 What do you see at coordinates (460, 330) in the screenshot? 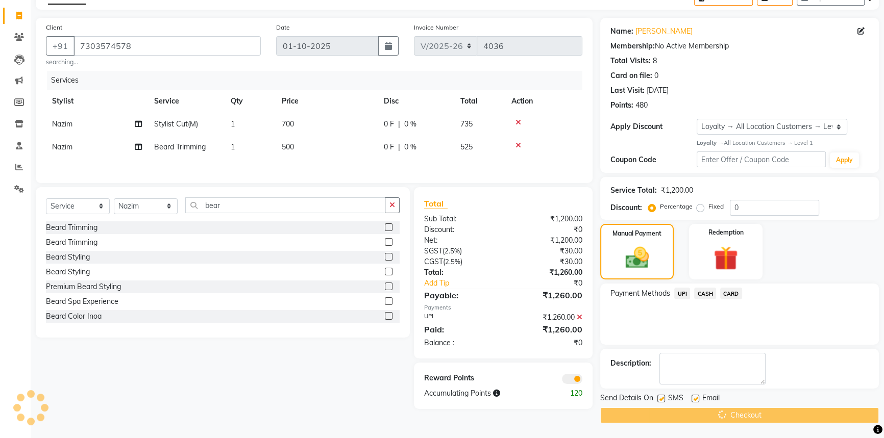
I see `div: Paid:` at bounding box center [460, 330].